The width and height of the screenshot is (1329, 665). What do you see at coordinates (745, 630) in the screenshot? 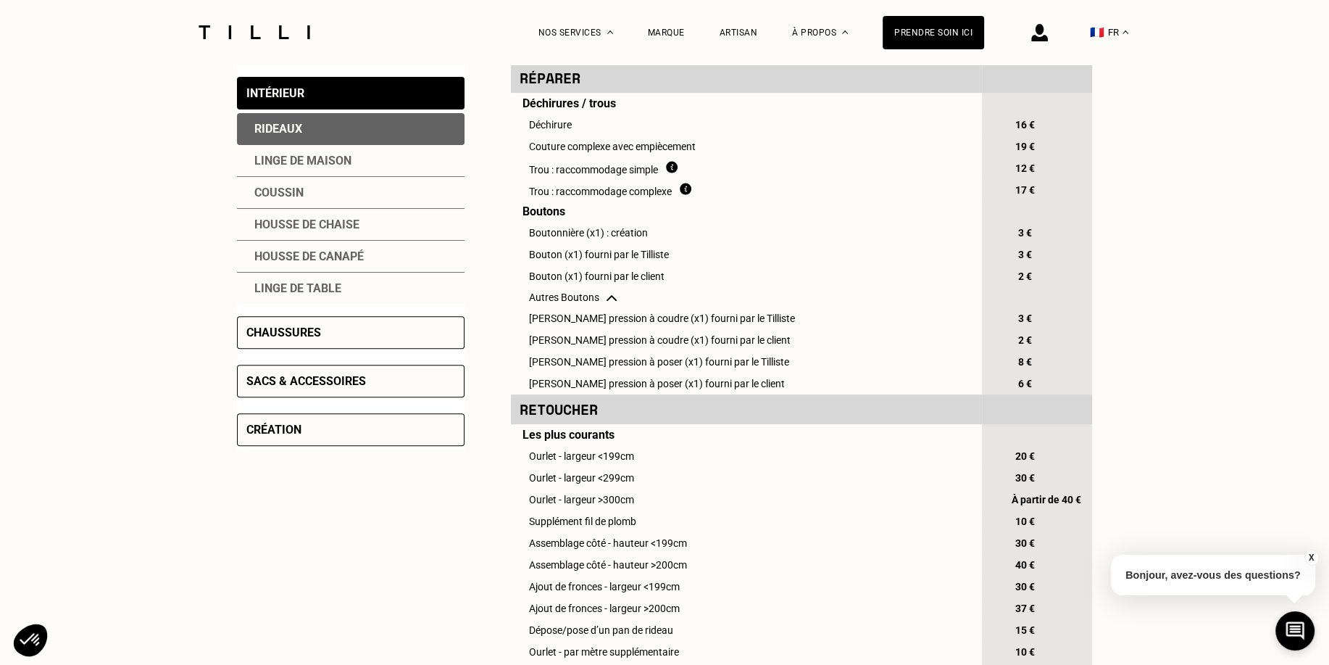
I see `td: Dépose/pose d’un pan de rideau` at bounding box center [745, 630].